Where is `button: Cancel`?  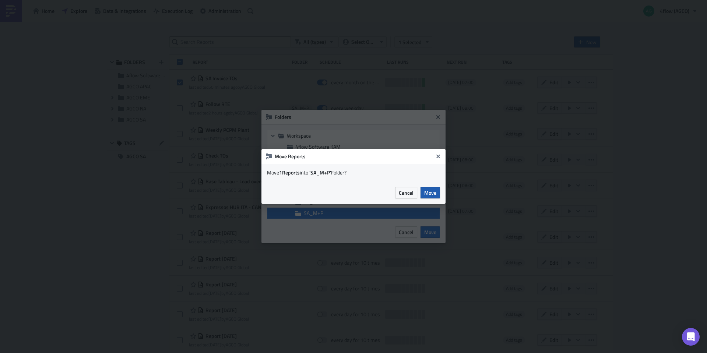 button: Cancel is located at coordinates (406, 193).